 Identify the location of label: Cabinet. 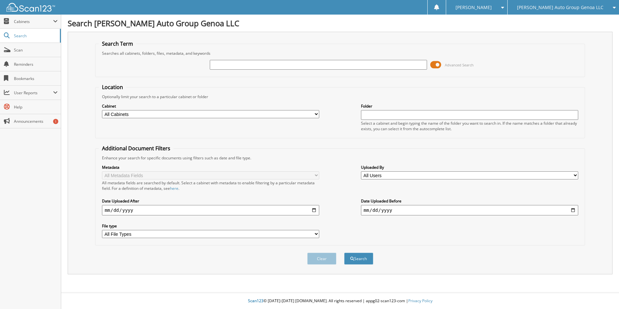
(210, 106).